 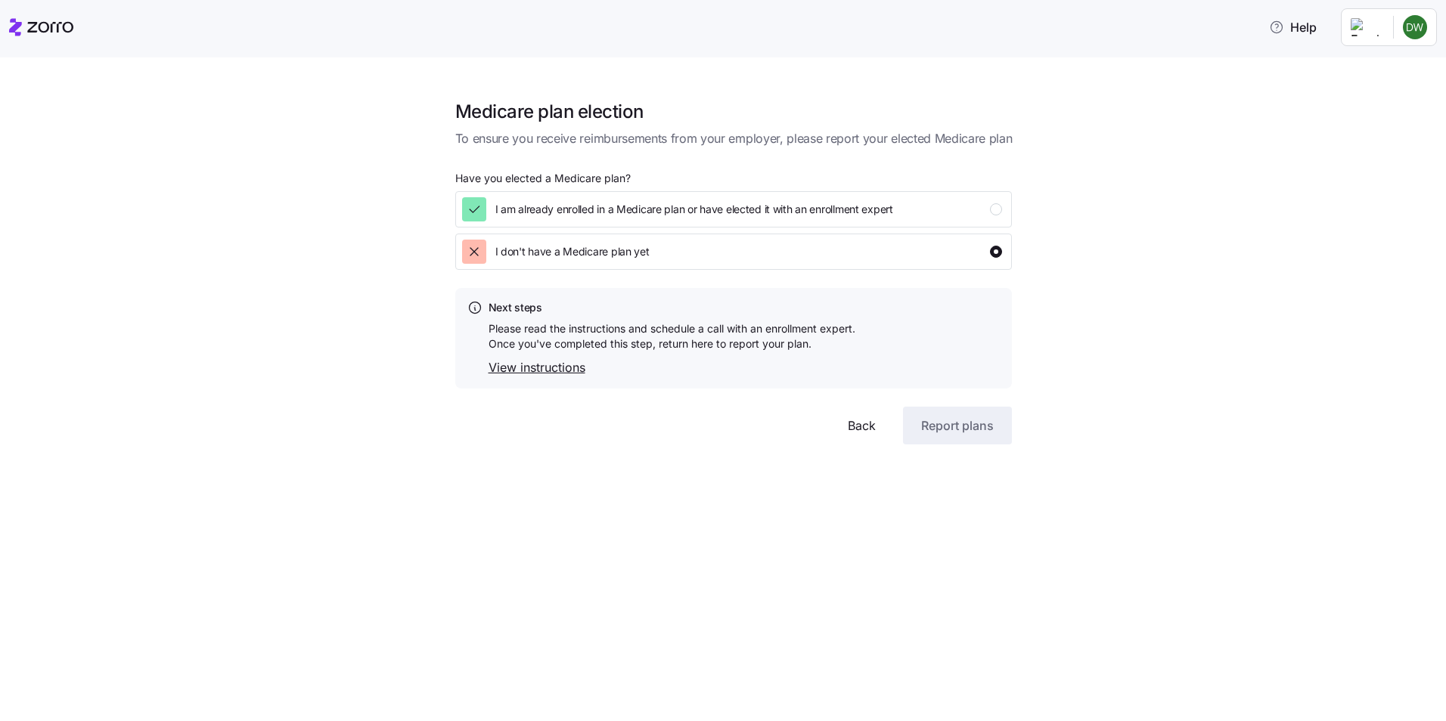 I want to click on a: View instructions, so click(x=672, y=368).